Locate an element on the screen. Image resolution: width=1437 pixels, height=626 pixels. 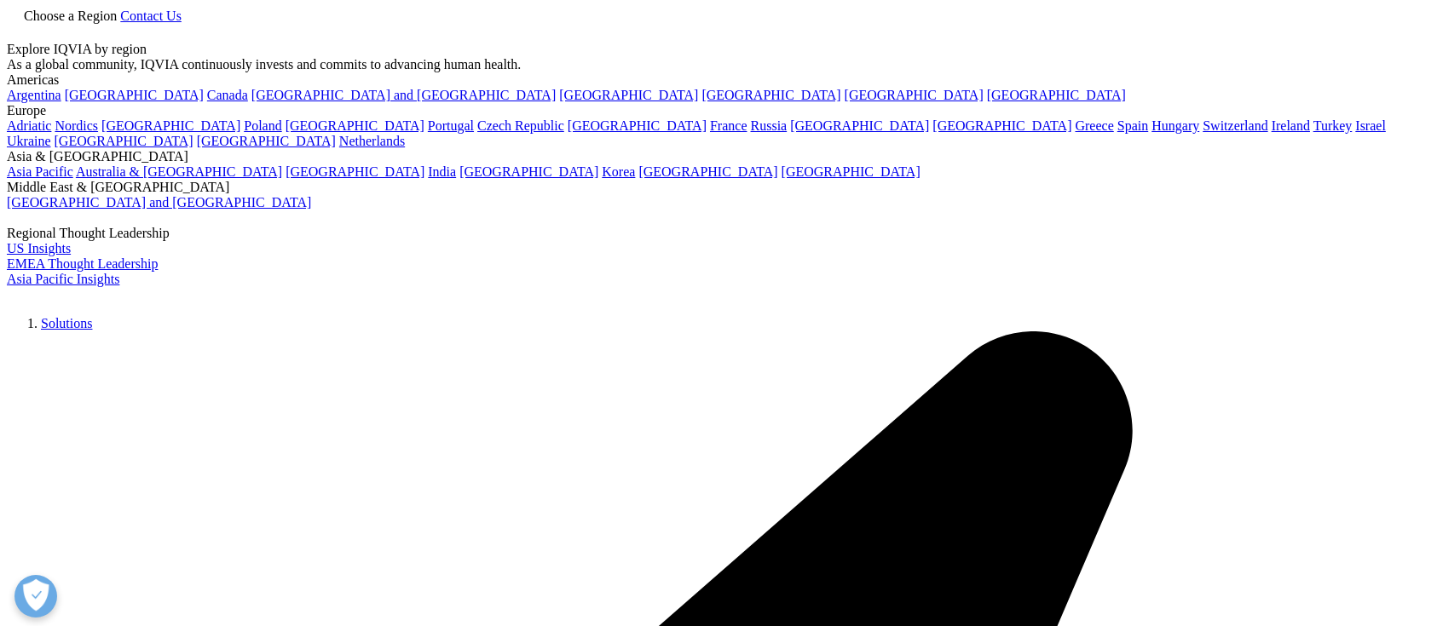
a: US Insights is located at coordinates (38, 248).